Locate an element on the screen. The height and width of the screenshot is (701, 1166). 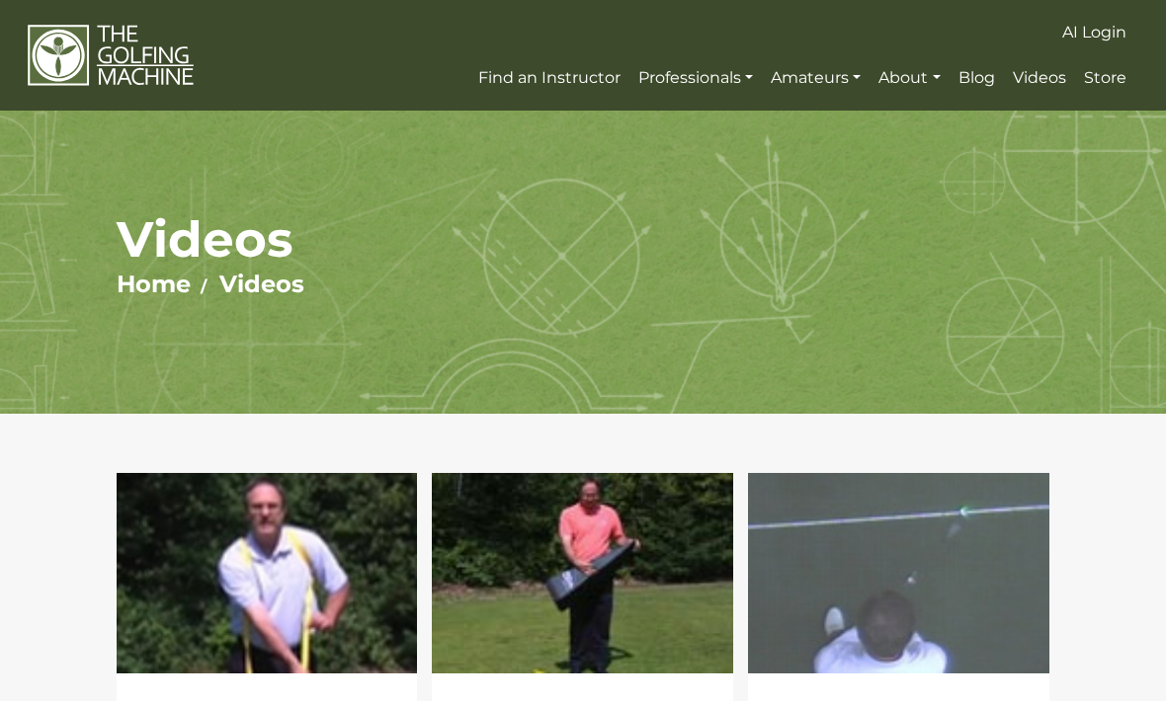
a: Find an Instructor is located at coordinates (549, 78).